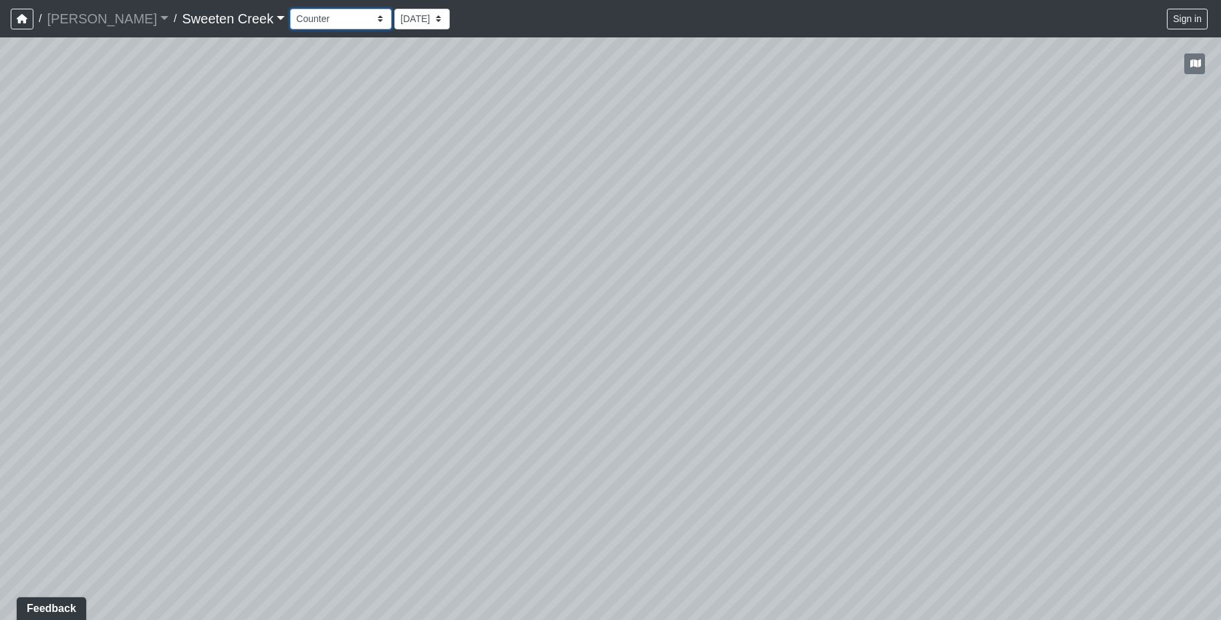  Describe the element at coordinates (41, 15) in the screenshot. I see `button: Feedback` at that location.